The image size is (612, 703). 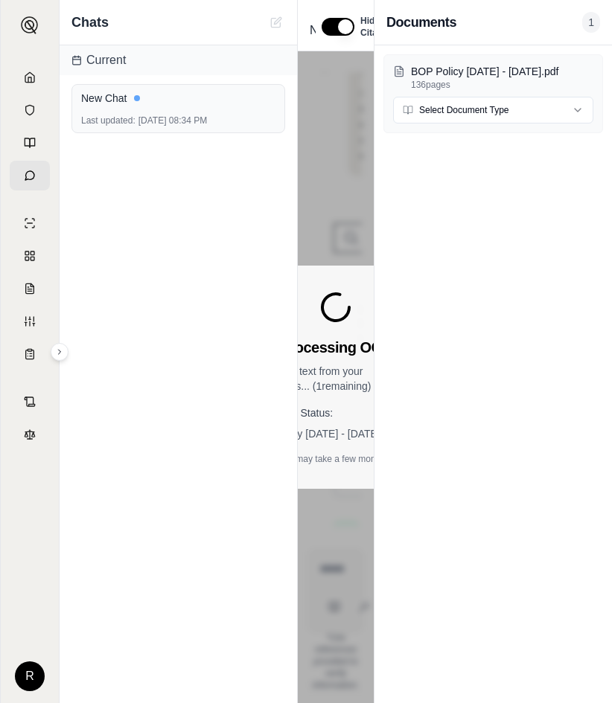 What do you see at coordinates (30, 77) in the screenshot?
I see `a: Home` at bounding box center [30, 77].